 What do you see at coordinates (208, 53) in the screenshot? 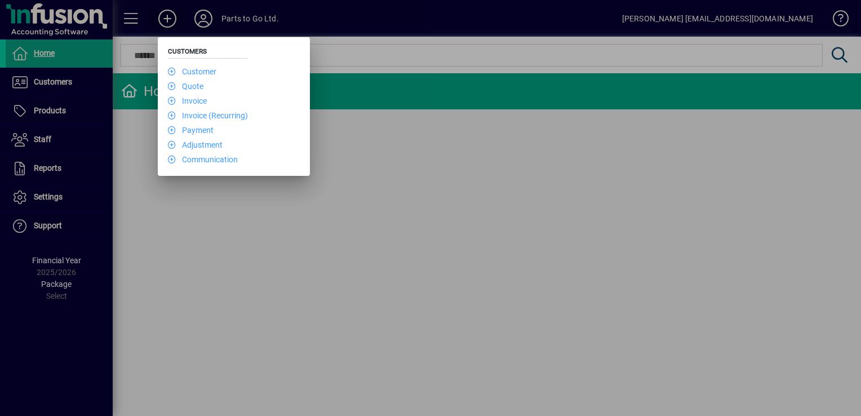
I see `h5: Customers` at bounding box center [208, 53].